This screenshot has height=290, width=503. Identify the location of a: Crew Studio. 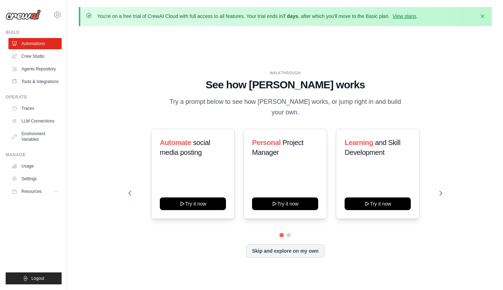
(35, 56).